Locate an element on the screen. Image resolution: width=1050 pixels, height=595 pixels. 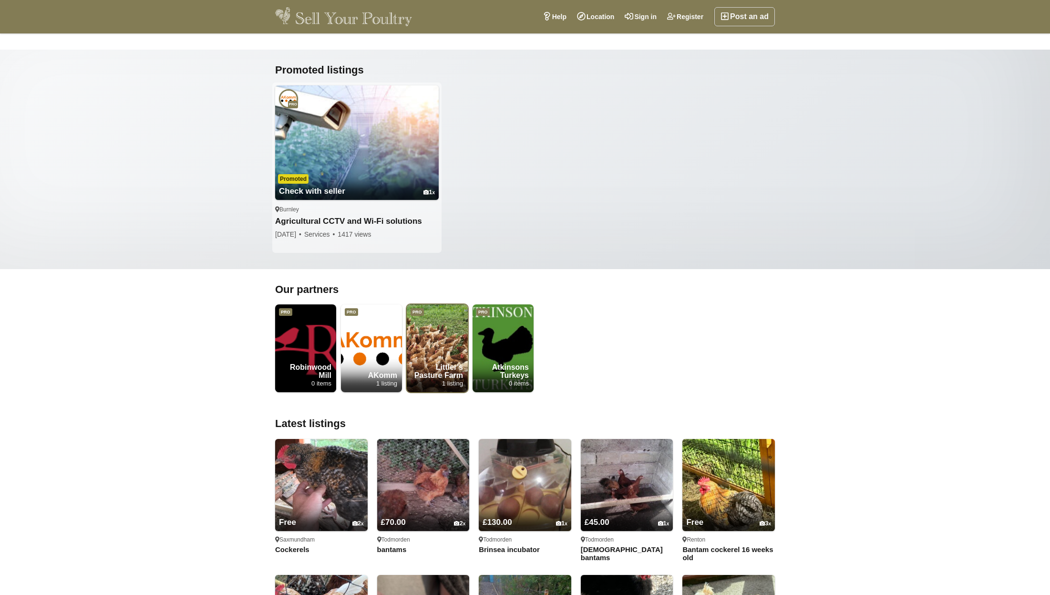
img: Littler's Pasture Farm is located at coordinates (437, 348).